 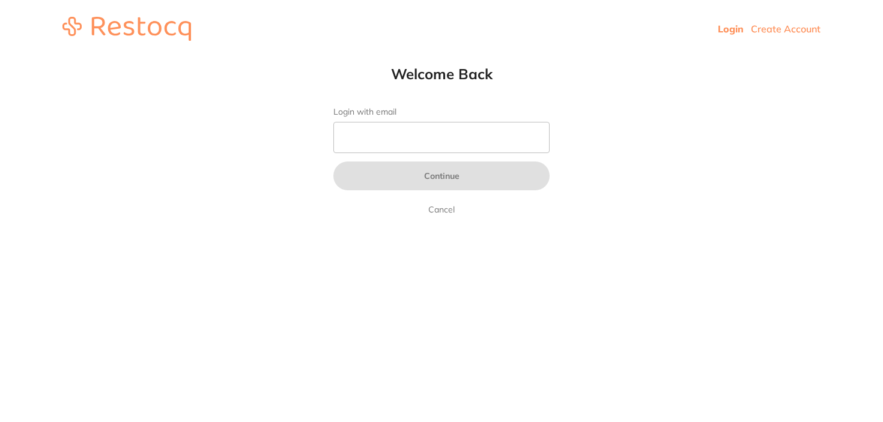 I want to click on a: Create Account, so click(x=786, y=29).